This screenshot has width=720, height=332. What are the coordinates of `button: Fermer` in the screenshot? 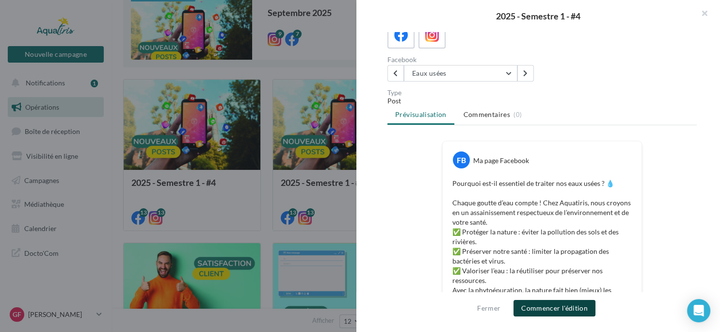 It's located at (489, 308).